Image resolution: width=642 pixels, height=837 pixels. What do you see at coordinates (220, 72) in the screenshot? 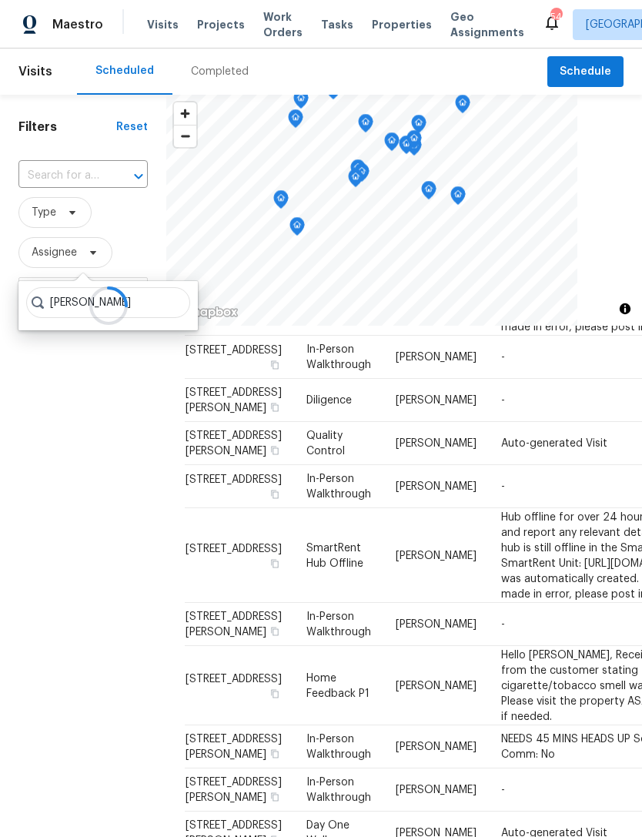
I see `div: Completed` at bounding box center [220, 72].